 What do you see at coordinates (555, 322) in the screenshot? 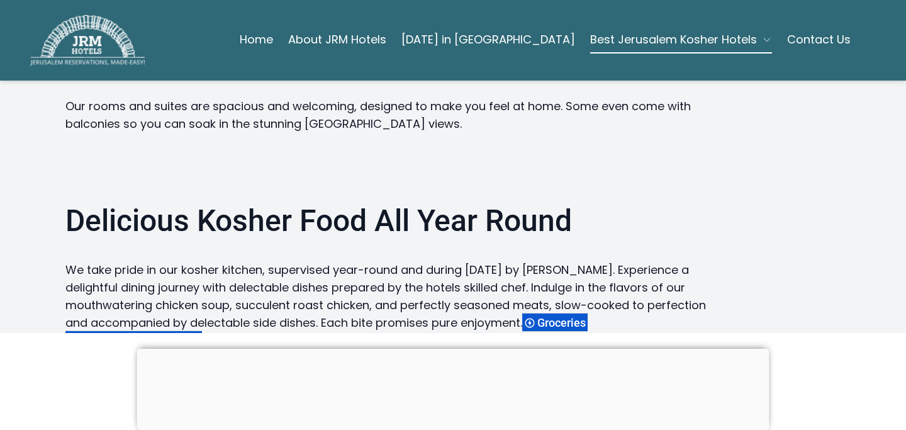
I see `div: Groceries` at bounding box center [555, 322].